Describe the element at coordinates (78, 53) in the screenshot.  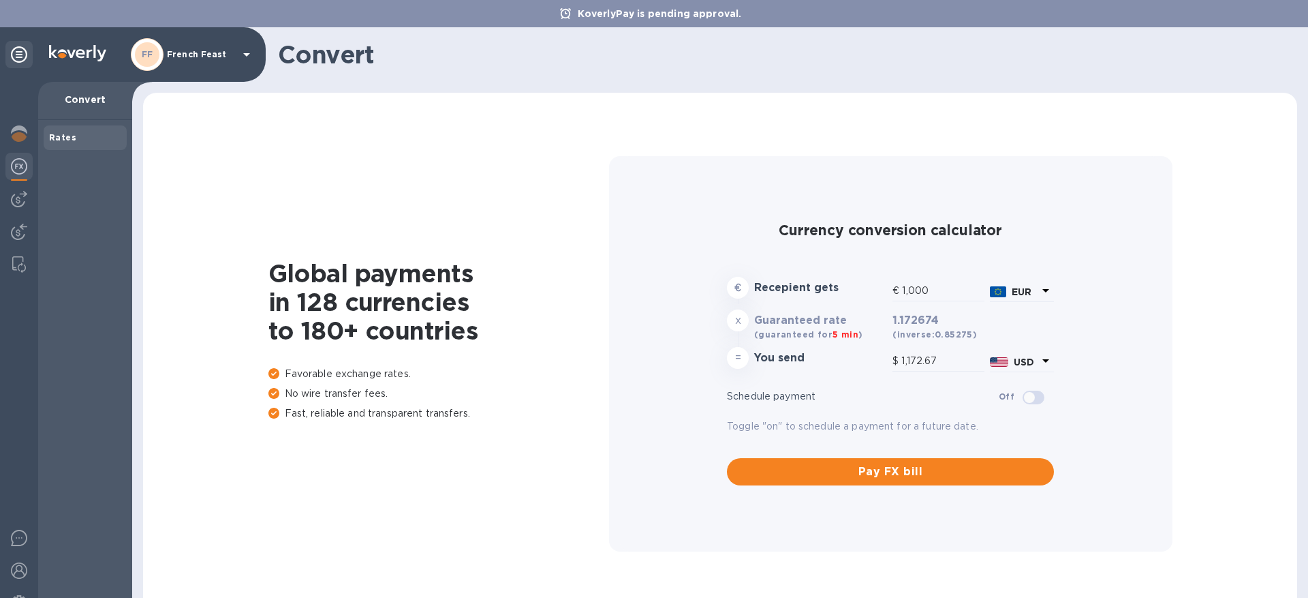
I see `img: Logo` at that location.